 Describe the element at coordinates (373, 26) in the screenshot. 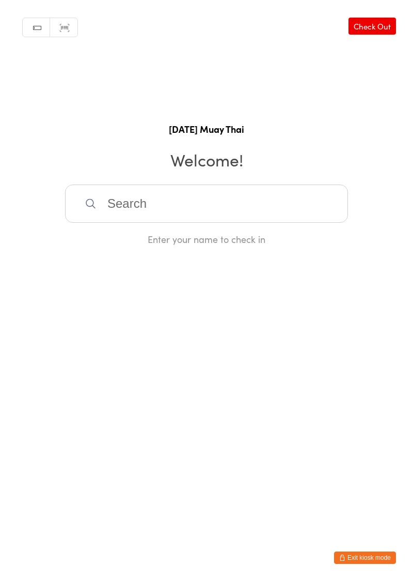

I see `a: Check Out` at that location.